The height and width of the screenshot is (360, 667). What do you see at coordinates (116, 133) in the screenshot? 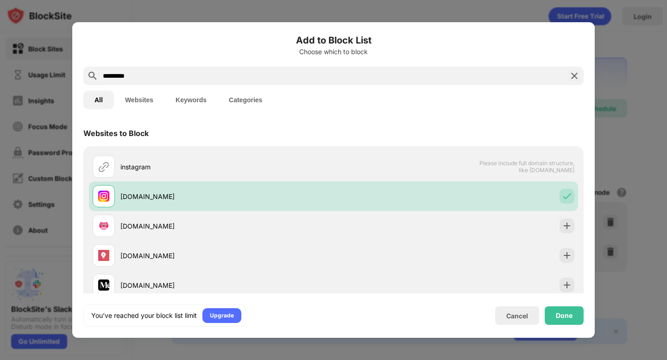
I see `div: Websites to Block` at bounding box center [116, 133].